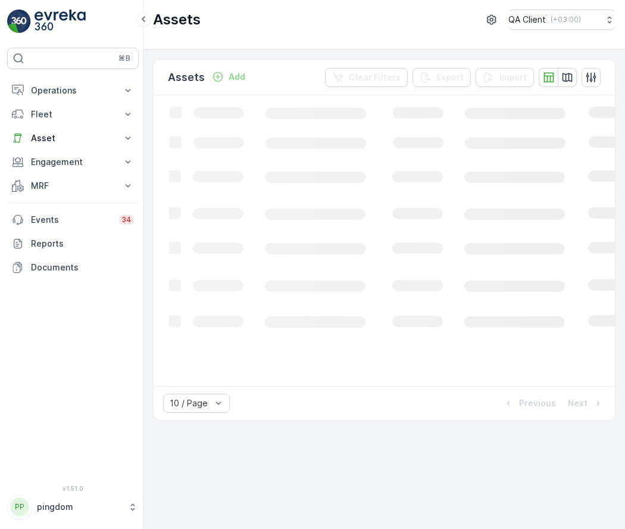 The width and height of the screenshot is (625, 529). I want to click on a: Reports, so click(73, 244).